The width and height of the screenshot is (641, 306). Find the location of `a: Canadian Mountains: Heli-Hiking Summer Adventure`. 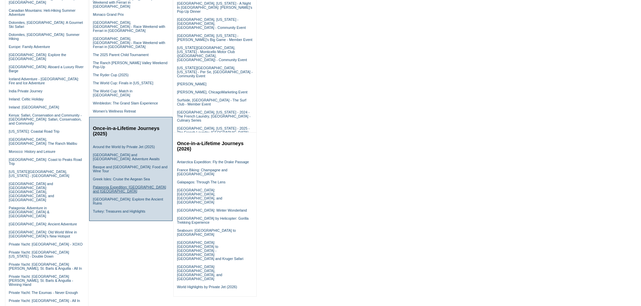

a: Canadian Mountains: Heli-Hiking Summer Adventure is located at coordinates (42, 12).